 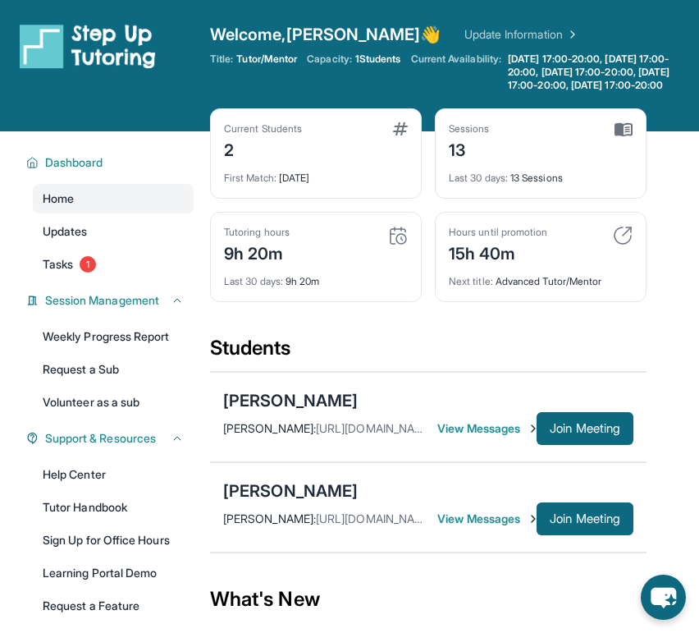 What do you see at coordinates (498, 232) in the screenshot?
I see `div: Hours until promotion` at bounding box center [498, 232].